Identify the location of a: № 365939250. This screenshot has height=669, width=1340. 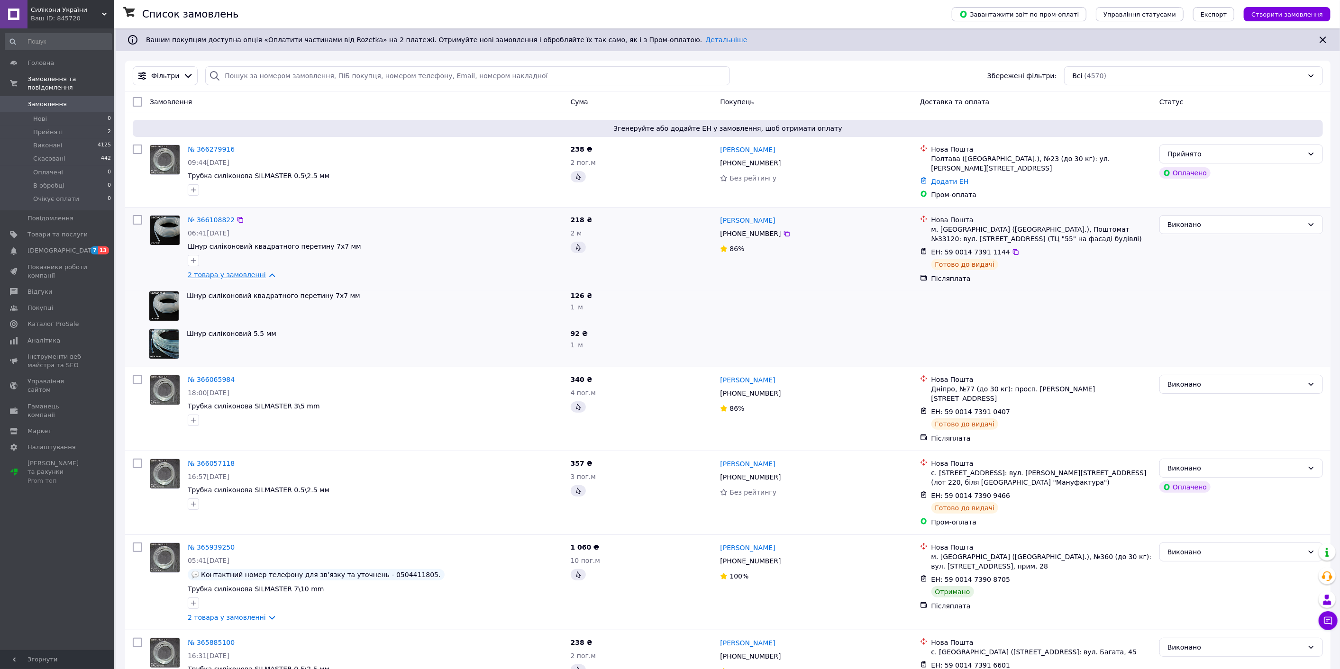
(211, 548).